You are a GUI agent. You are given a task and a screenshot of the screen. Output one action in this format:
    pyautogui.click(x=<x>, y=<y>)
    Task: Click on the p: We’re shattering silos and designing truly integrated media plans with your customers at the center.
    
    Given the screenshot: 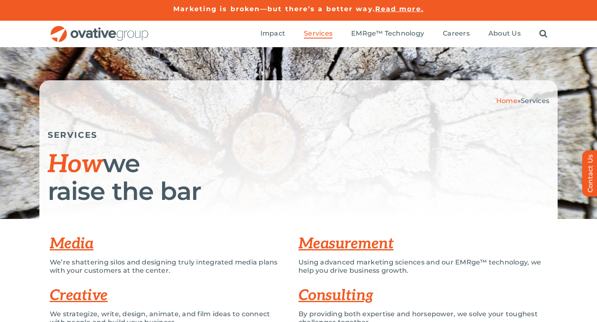 What is the action you would take?
    pyautogui.click(x=168, y=267)
    